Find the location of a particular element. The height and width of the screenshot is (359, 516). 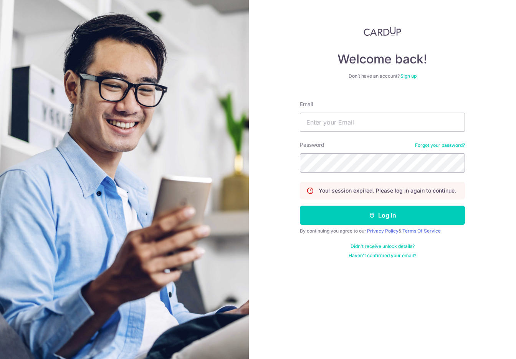

div: By continuing you agree to our & is located at coordinates (382, 231).